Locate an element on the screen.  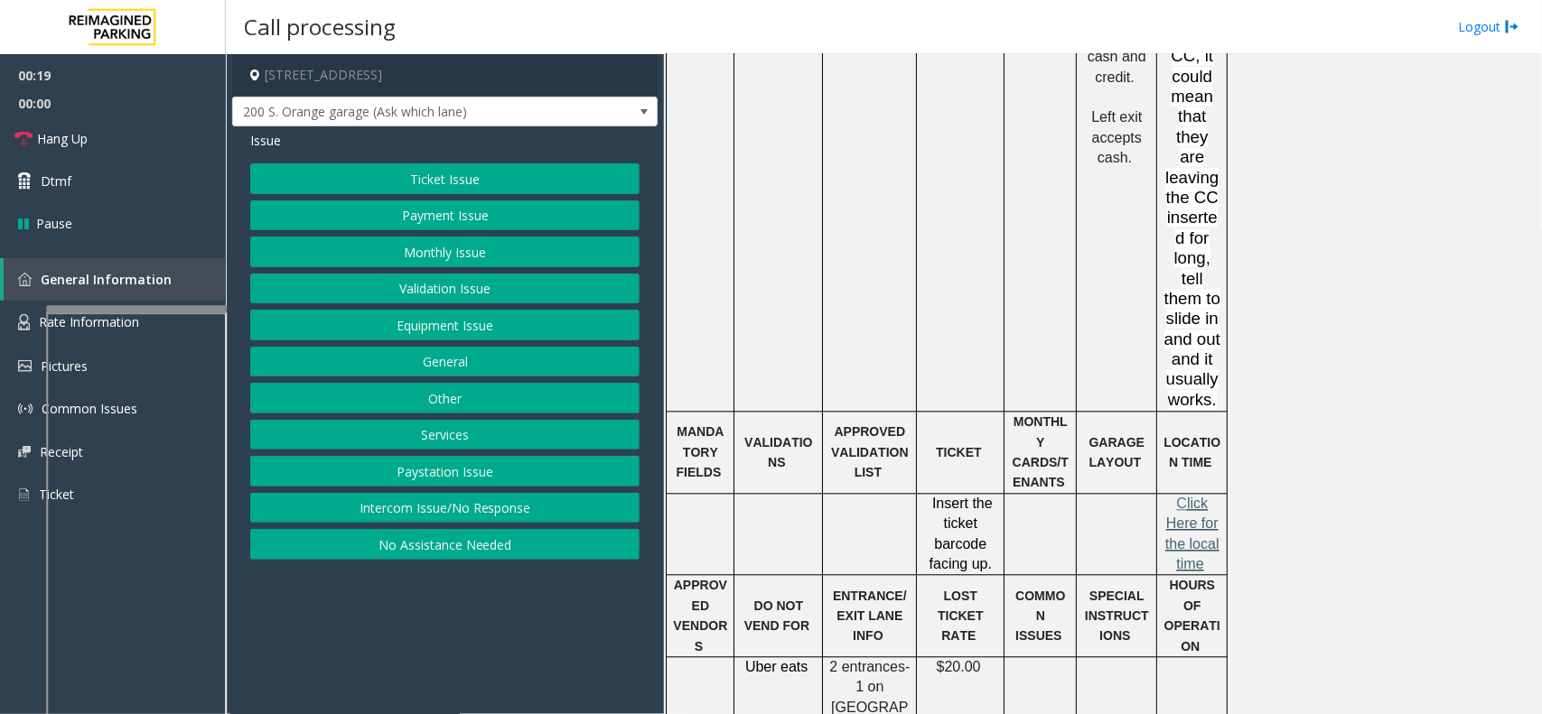
span: ENTRANCE/EXIT LANE INFO is located at coordinates (870, 616).